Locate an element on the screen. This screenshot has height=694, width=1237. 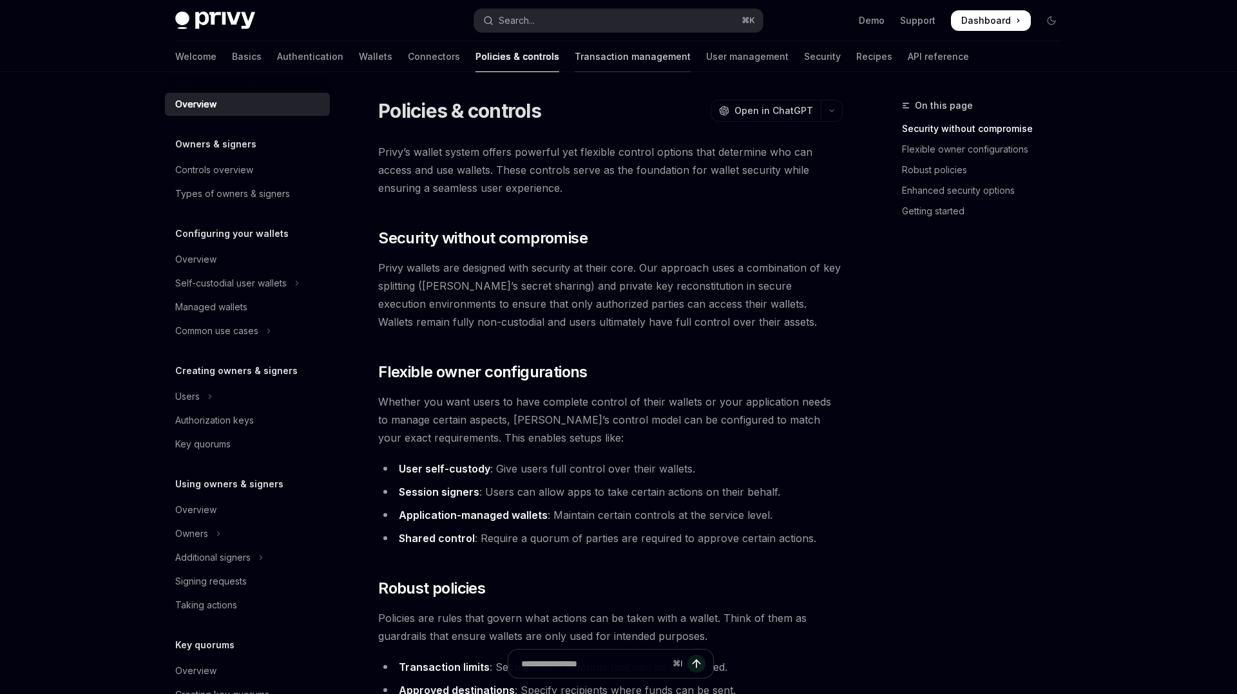
h5: Using owners & signers is located at coordinates (229, 484).